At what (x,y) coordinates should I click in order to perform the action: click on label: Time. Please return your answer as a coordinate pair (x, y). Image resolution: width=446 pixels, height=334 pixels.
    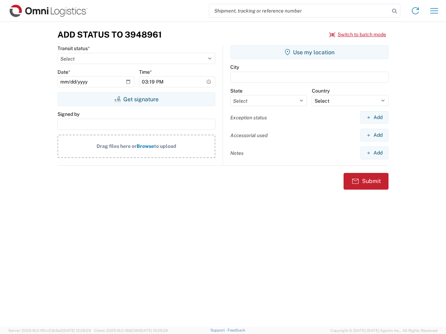
    Looking at the image, I should click on (145, 72).